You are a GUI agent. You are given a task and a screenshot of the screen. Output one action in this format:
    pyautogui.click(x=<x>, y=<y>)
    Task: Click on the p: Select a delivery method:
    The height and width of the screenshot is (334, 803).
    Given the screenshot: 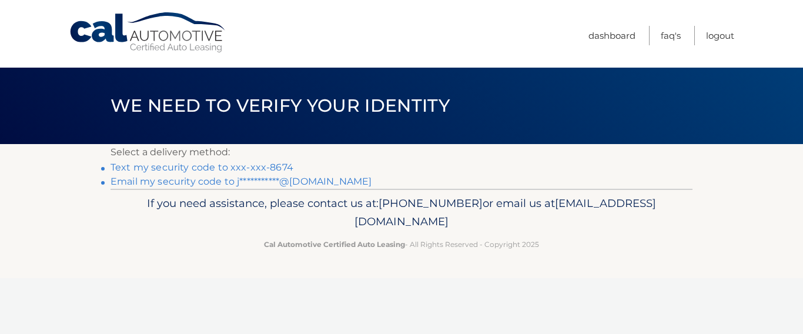 What is the action you would take?
    pyautogui.click(x=402, y=152)
    